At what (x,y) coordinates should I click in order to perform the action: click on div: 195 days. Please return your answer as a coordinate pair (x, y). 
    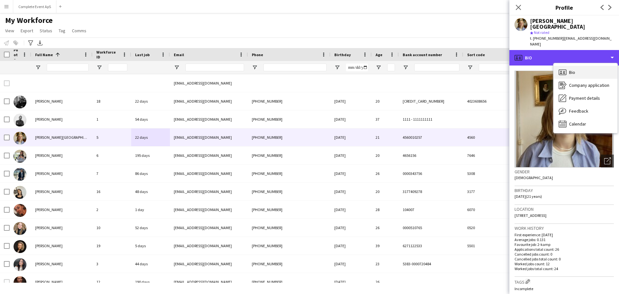
    Looking at the image, I should click on (150, 155).